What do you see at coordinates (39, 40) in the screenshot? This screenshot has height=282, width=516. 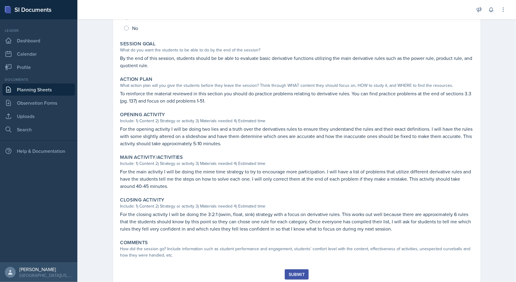 I see `a: Dashboard` at bounding box center [39, 40].